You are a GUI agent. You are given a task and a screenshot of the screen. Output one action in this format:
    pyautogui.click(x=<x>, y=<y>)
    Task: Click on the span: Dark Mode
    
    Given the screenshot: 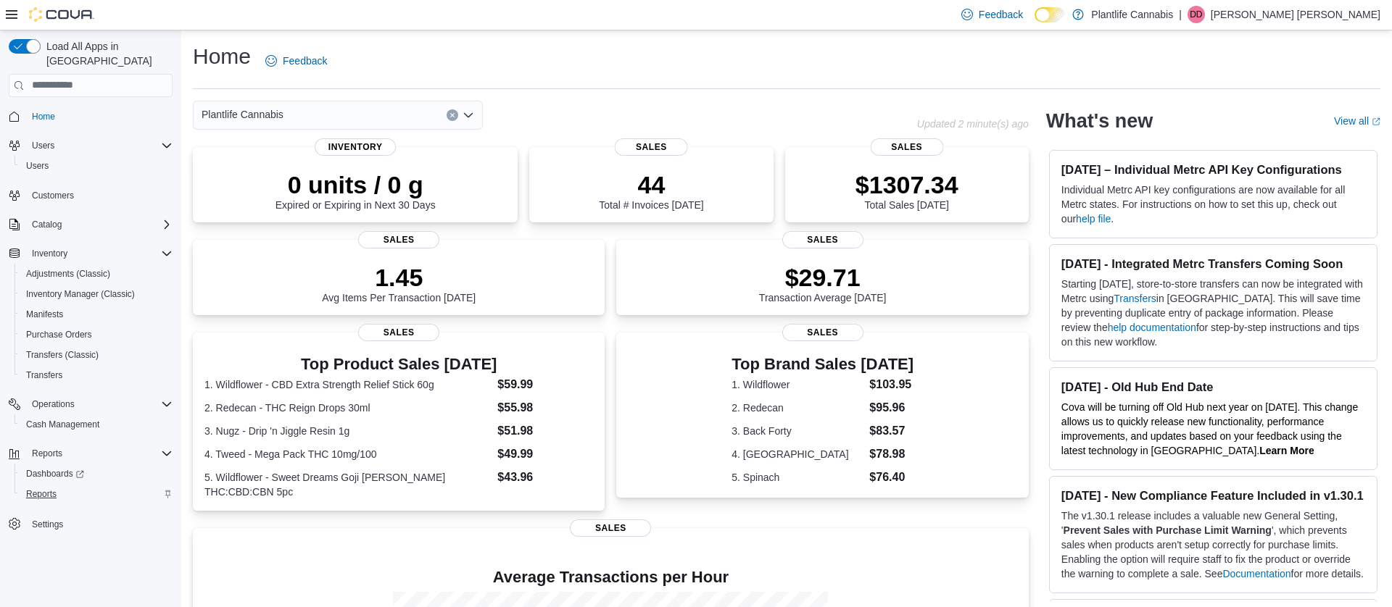 What is the action you would take?
    pyautogui.click(x=1034, y=22)
    